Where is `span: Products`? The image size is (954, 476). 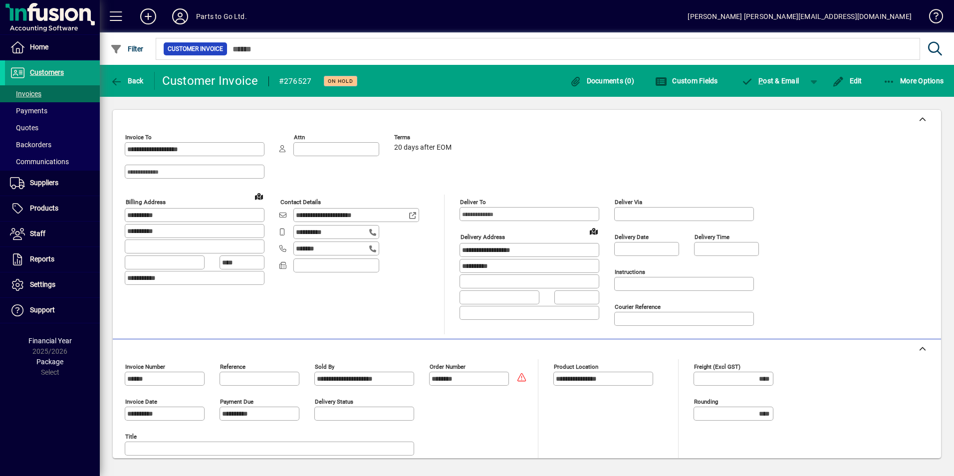 span: Products is located at coordinates (44, 208).